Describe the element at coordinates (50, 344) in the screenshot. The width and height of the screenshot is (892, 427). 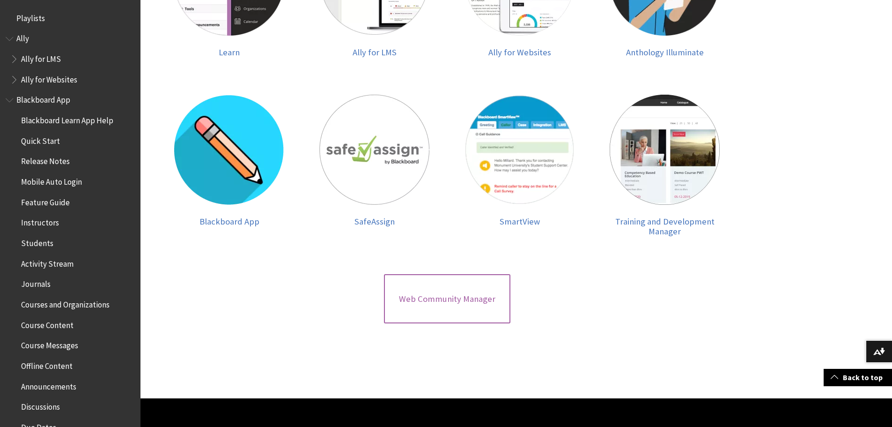
I see `span: Course Messages` at that location.